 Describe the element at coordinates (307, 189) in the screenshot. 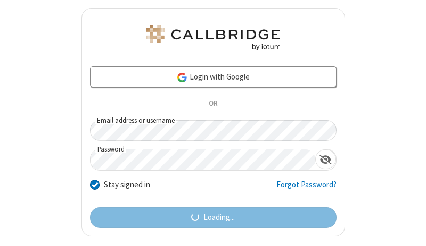

I see `a: Forgot Password?` at that location.